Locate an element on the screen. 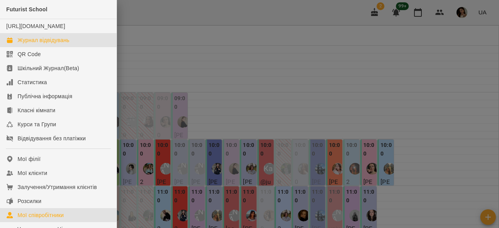 The height and width of the screenshot is (228, 499). div: Публічна інформація is located at coordinates (45, 96).